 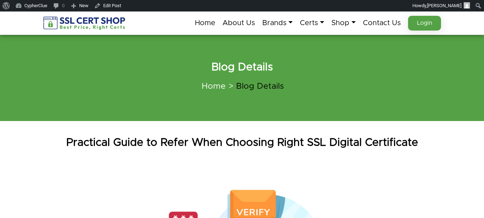 What do you see at coordinates (425, 23) in the screenshot?
I see `a: Login` at bounding box center [425, 23].